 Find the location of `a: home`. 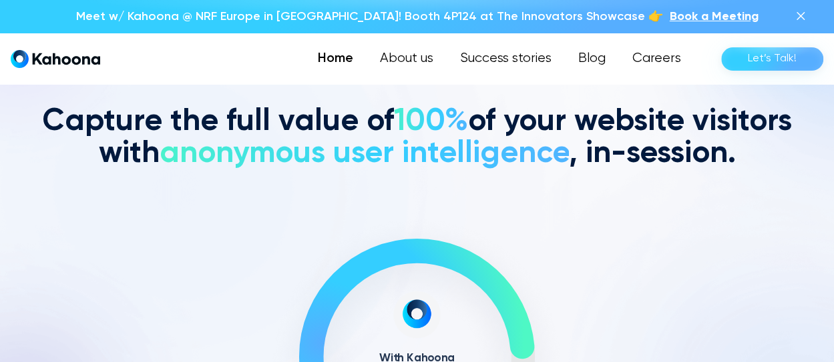

a: home is located at coordinates (55, 59).